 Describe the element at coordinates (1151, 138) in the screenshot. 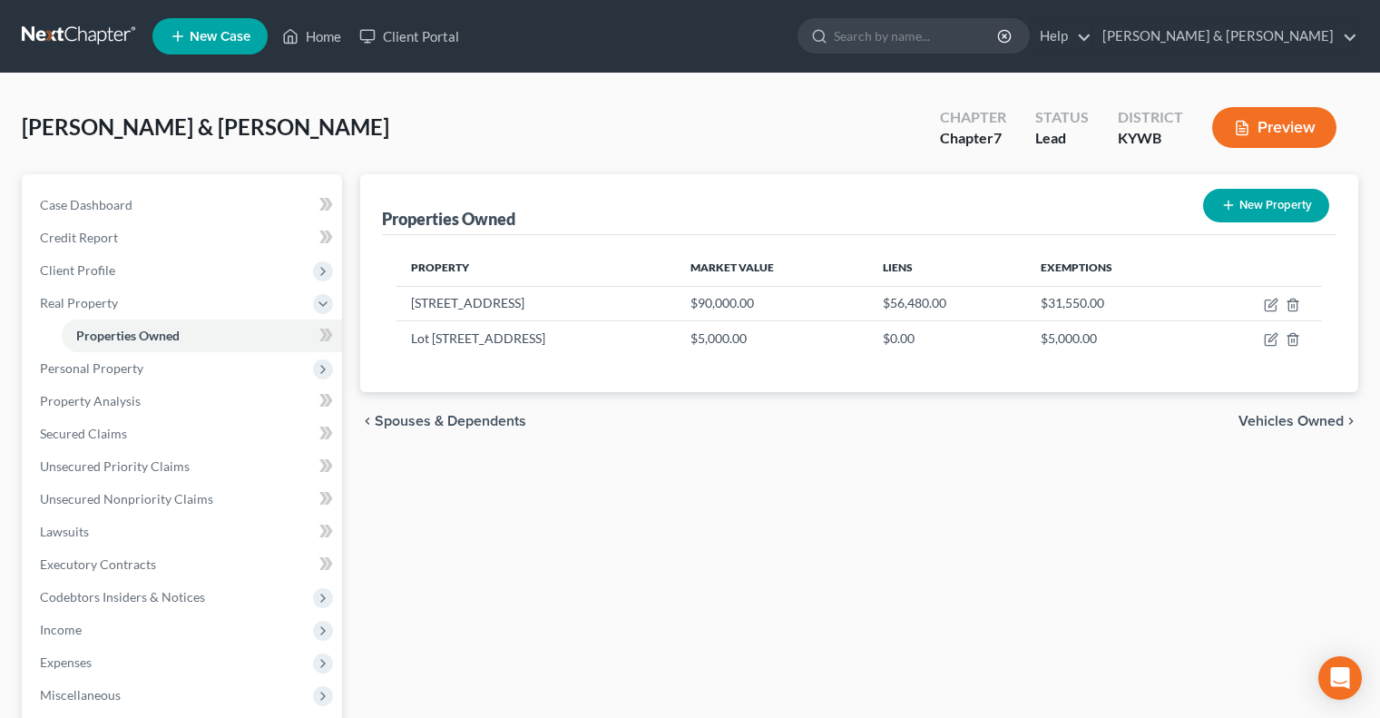

I see `div: KYWB` at that location.